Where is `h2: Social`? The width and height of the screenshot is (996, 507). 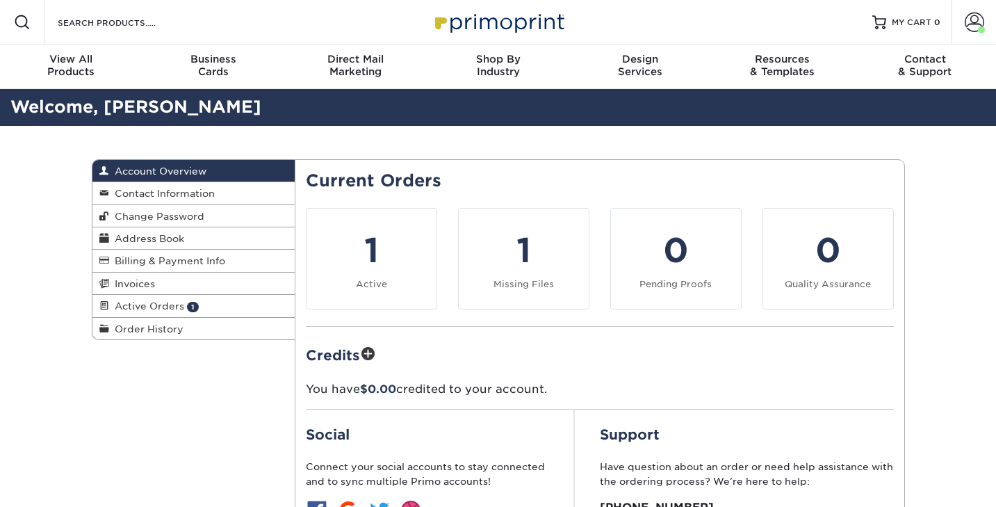 h2: Social is located at coordinates (427, 434).